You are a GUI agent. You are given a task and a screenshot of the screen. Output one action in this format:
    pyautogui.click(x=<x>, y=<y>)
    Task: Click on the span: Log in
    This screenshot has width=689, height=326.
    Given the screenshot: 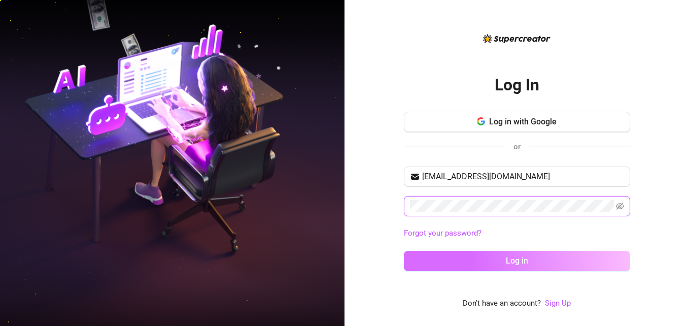 What is the action you would take?
    pyautogui.click(x=517, y=260)
    